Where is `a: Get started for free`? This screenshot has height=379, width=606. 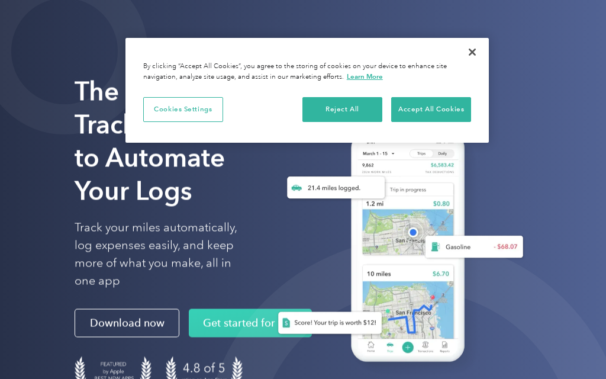 a: Get started for free is located at coordinates (250, 323).